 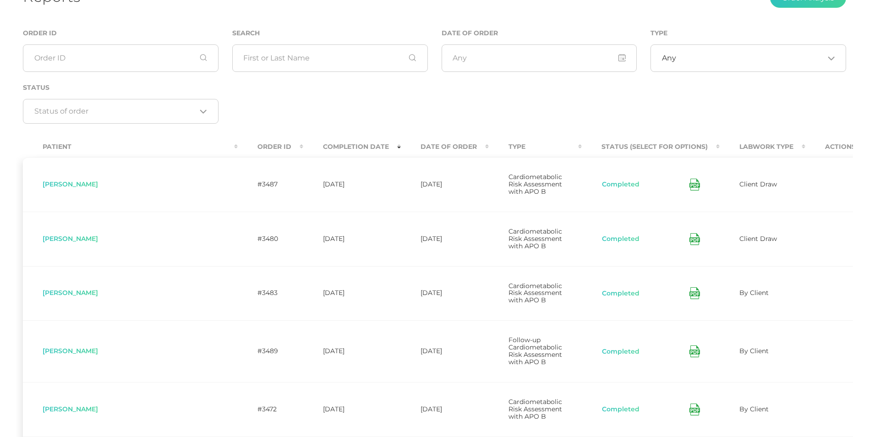 I want to click on label: Date of Order, so click(x=470, y=33).